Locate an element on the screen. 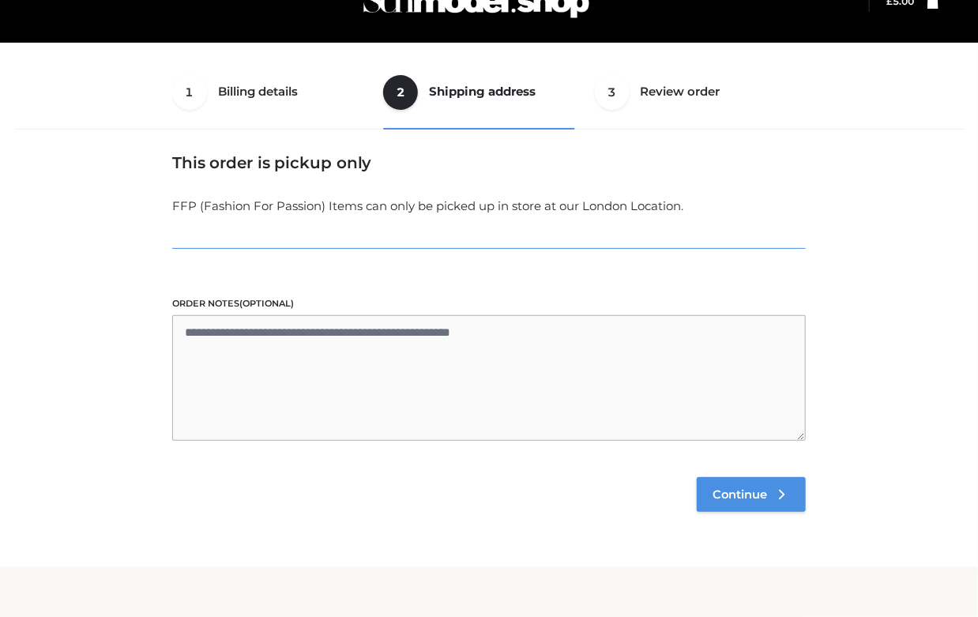  a: Continue is located at coordinates (751, 494).